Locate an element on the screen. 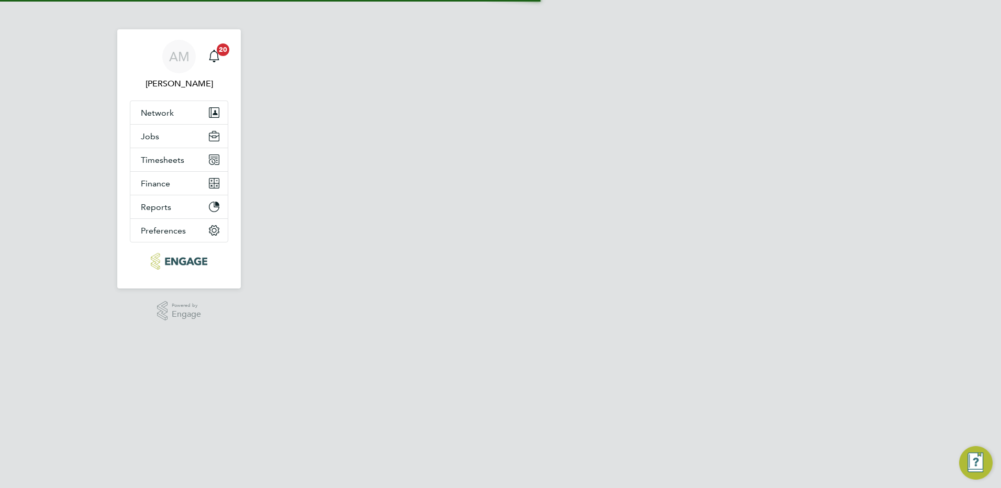 The height and width of the screenshot is (488, 1001). button: Jobs is located at coordinates (179, 136).